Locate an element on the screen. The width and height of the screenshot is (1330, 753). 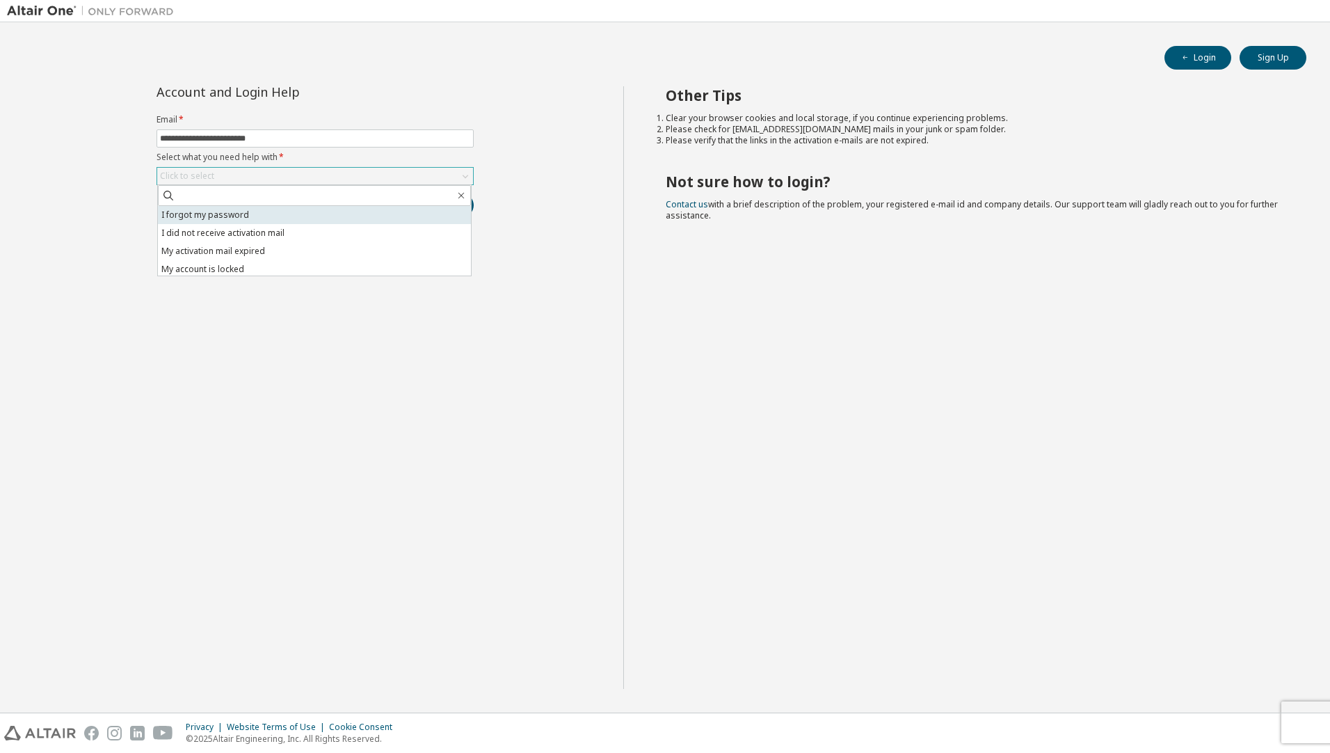
label: Select what you need help with is located at coordinates (315, 157).